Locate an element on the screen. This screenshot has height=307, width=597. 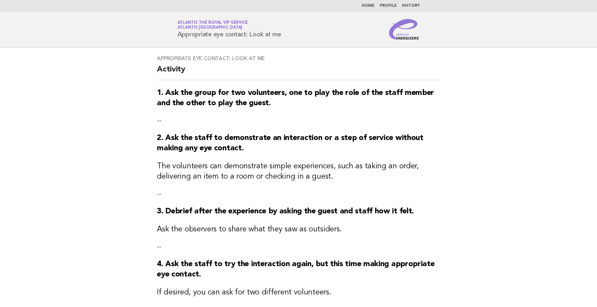
img: Service Energizers is located at coordinates (405, 29).